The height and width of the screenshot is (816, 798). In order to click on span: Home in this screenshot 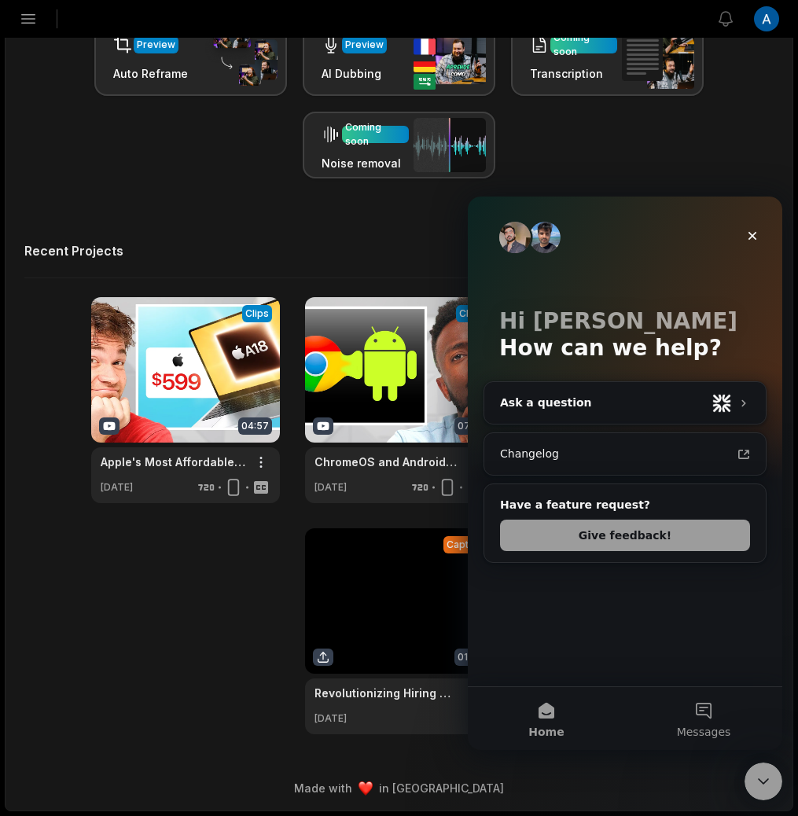, I will do `click(78, 535)`.